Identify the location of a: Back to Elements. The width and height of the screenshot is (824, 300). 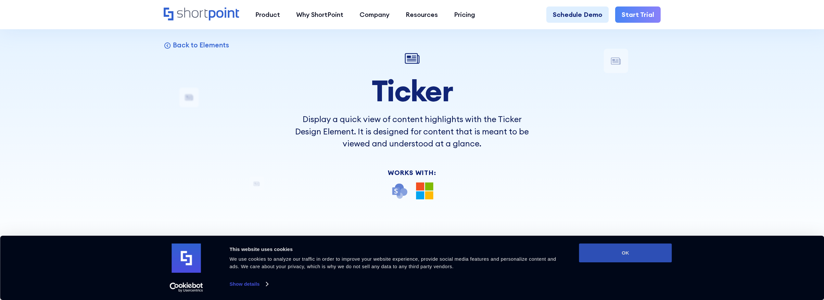
(196, 45).